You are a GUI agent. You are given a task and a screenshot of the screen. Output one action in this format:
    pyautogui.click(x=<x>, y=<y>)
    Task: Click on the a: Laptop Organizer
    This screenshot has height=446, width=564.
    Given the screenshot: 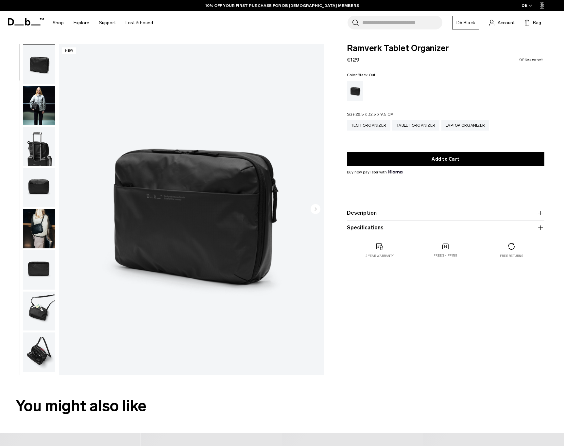 What is the action you would take?
    pyautogui.click(x=465, y=125)
    